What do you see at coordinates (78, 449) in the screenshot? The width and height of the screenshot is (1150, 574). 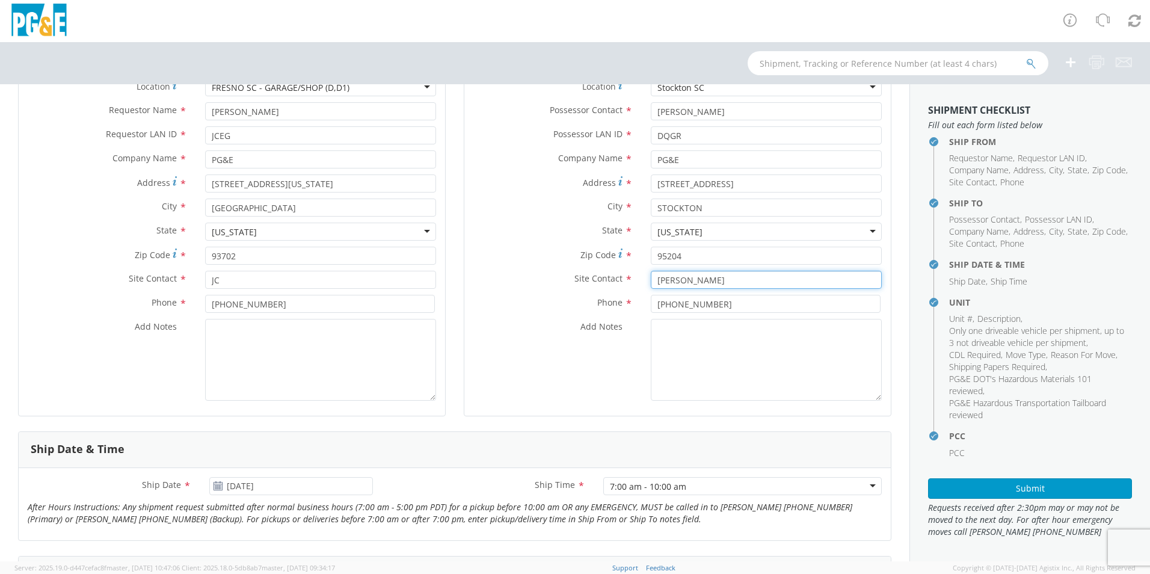 I see `h3: Ship Date & Time` at bounding box center [78, 449].